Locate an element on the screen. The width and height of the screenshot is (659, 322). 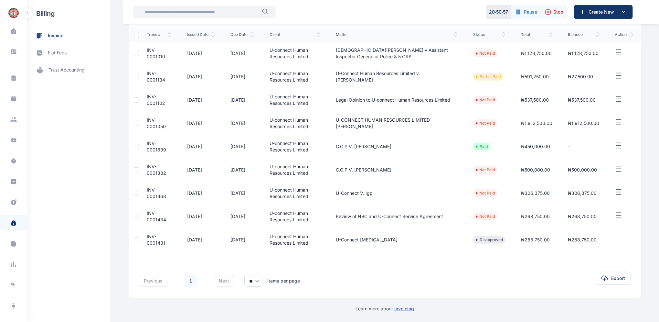
p: 20 : 50 : 57 is located at coordinates (499, 12).